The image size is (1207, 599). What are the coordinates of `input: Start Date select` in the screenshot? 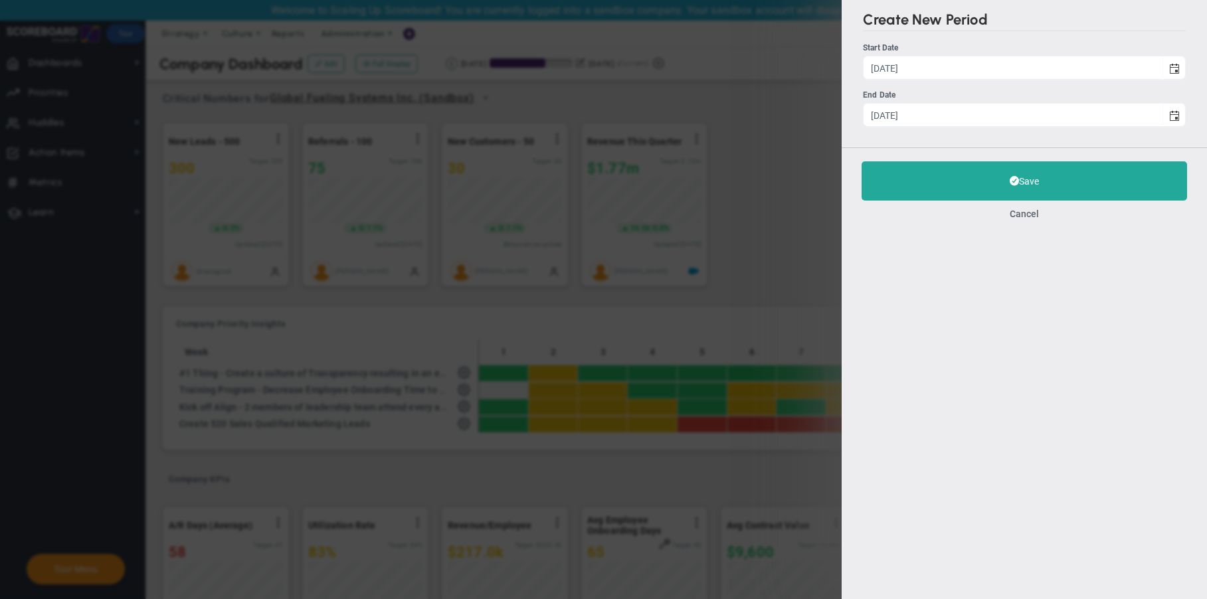 It's located at (1013, 68).